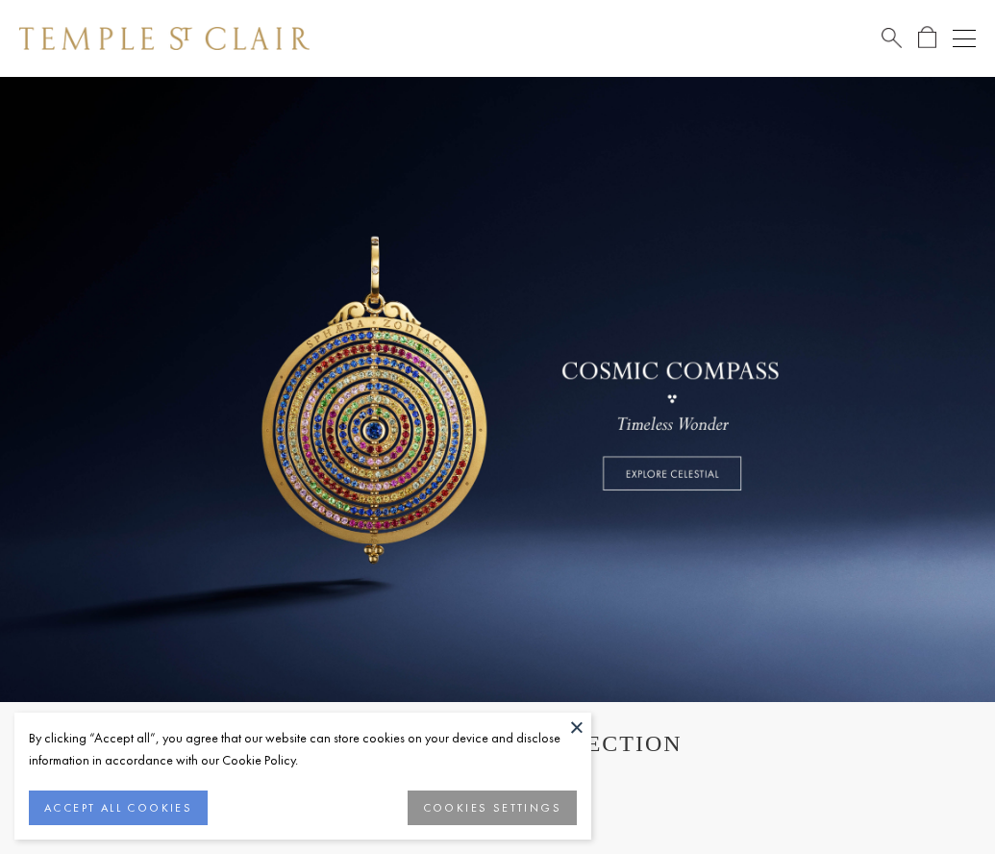 The width and height of the screenshot is (995, 854). I want to click on div: By clicking “Accept all”, you agree that our website can store cookies on your device and disclos..., so click(303, 749).